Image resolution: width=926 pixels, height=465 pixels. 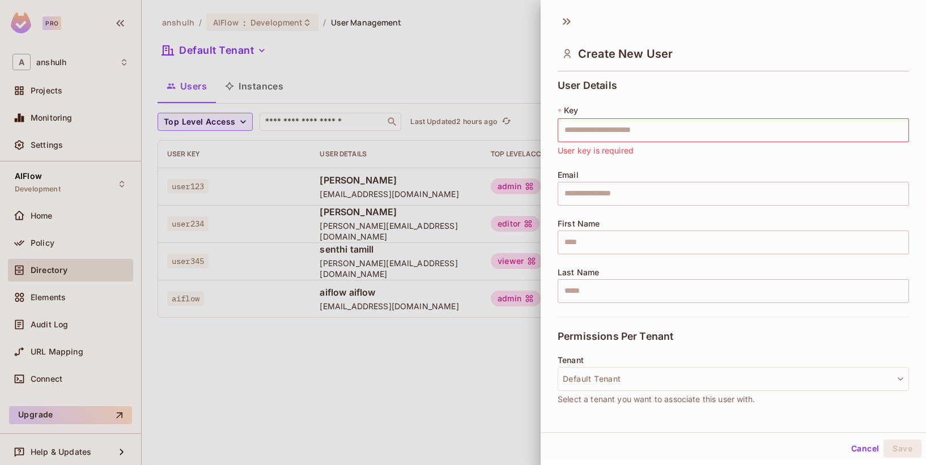 What do you see at coordinates (733, 379) in the screenshot?
I see `button: Default Tenant` at bounding box center [733, 379].